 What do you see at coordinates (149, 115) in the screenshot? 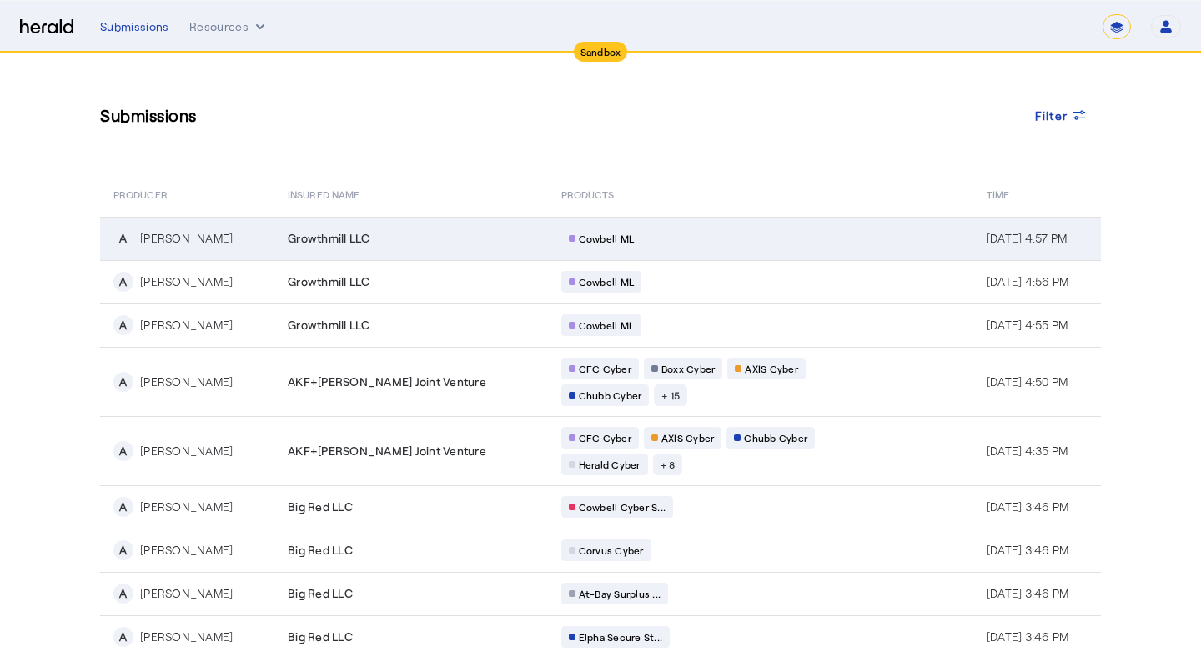
I see `h3: Submissions` at bounding box center [149, 115].